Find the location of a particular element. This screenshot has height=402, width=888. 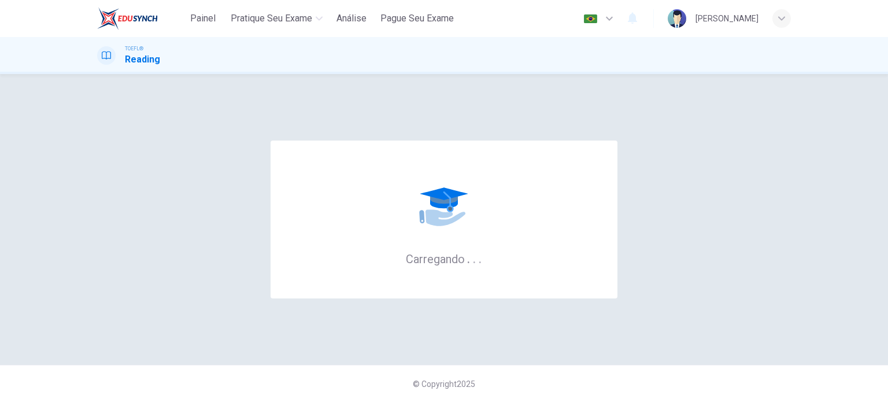

a: Painel is located at coordinates (203, 18).